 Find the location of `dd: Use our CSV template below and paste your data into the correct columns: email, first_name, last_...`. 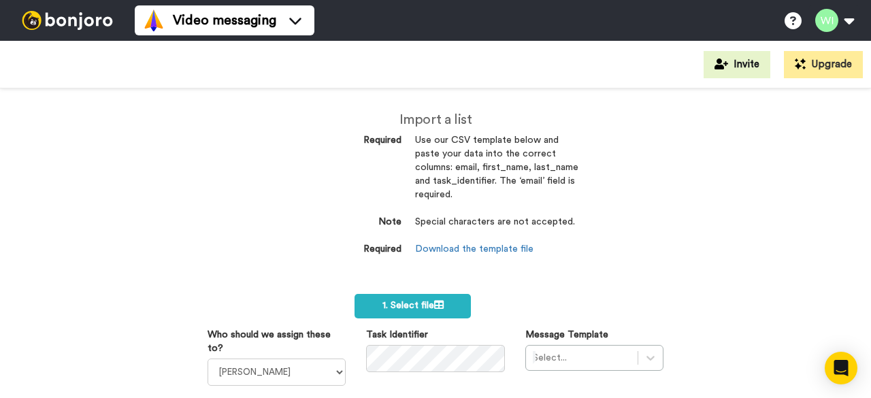

dd: Use our CSV template below and paste your data into the correct columns: email, first_name, last_... is located at coordinates (497, 175).